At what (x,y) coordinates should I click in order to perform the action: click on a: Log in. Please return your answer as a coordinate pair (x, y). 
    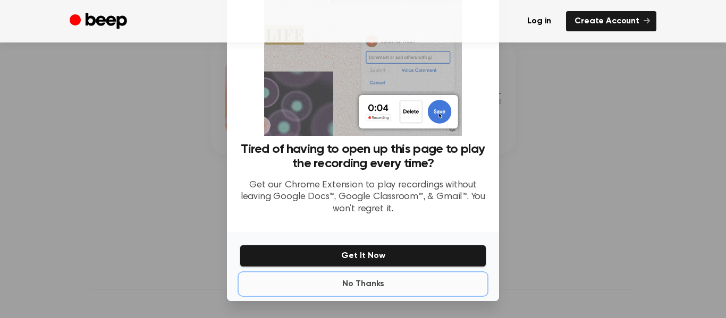
    Looking at the image, I should click on (539, 21).